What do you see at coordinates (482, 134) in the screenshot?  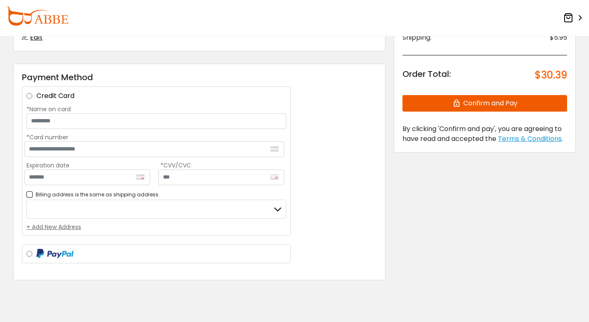 I see `span: By clicking 'Confirm and pay', you are agreeing to have read and accepted the` at bounding box center [482, 134].